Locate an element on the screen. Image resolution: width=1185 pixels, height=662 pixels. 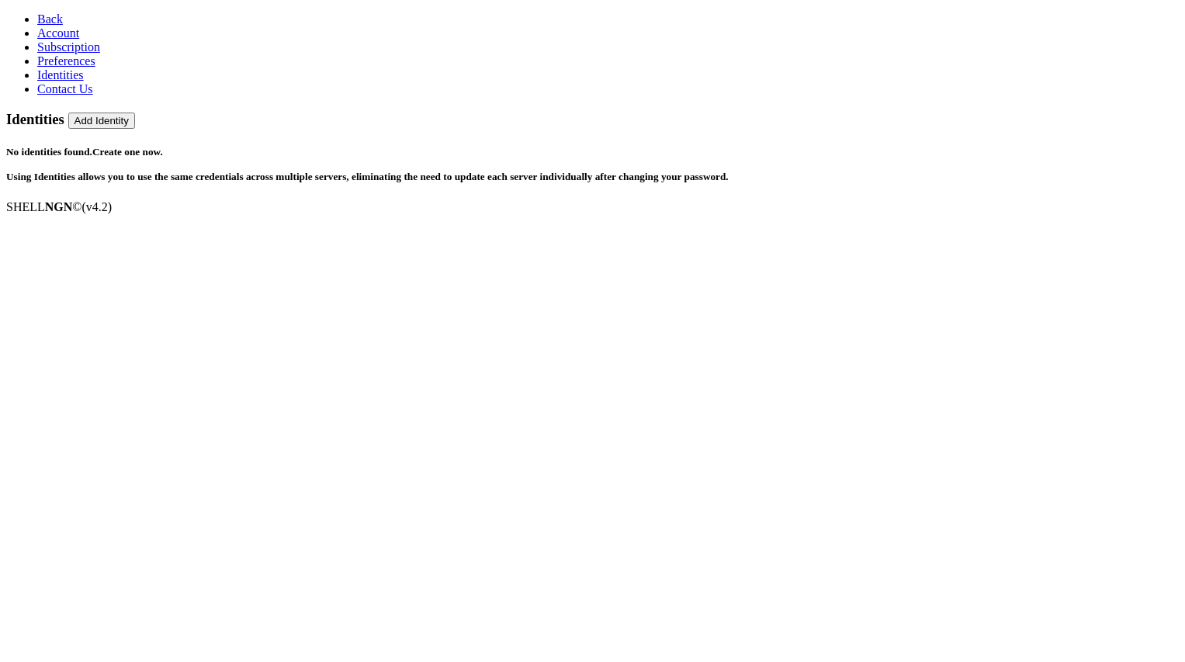
span: Identities is located at coordinates (61, 74).